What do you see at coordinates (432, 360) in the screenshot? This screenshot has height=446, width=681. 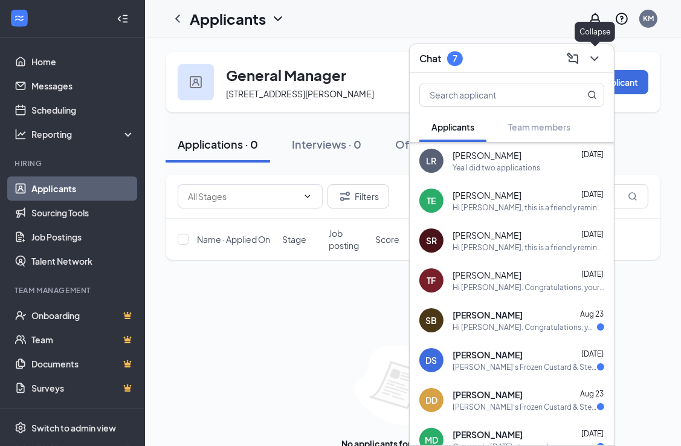 I see `div: DS` at bounding box center [432, 360].